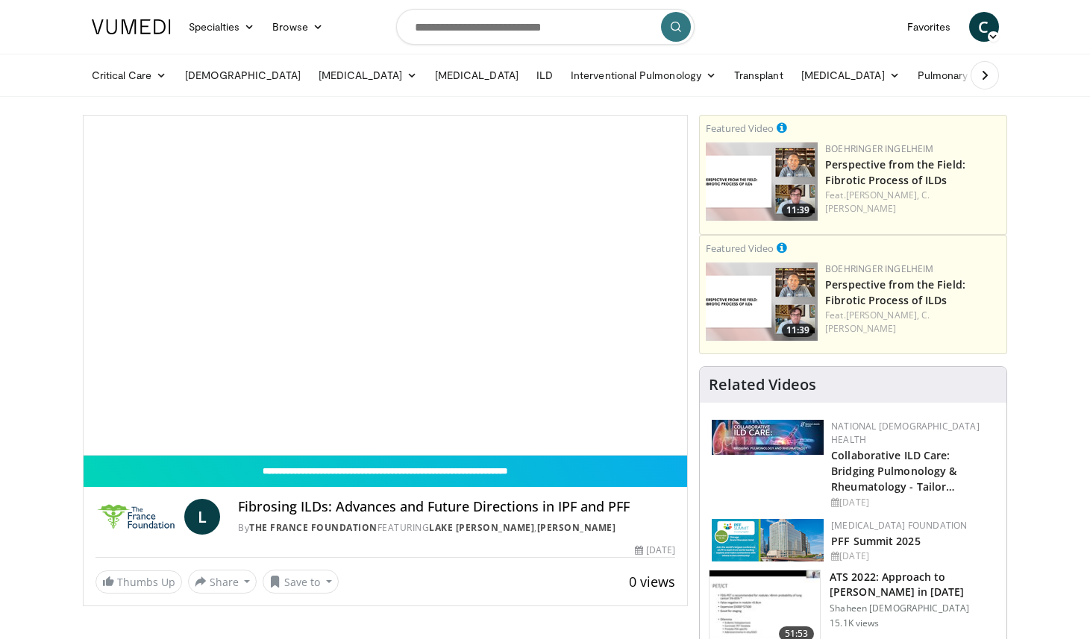  I want to click on a: Thumbs Up, so click(139, 582).